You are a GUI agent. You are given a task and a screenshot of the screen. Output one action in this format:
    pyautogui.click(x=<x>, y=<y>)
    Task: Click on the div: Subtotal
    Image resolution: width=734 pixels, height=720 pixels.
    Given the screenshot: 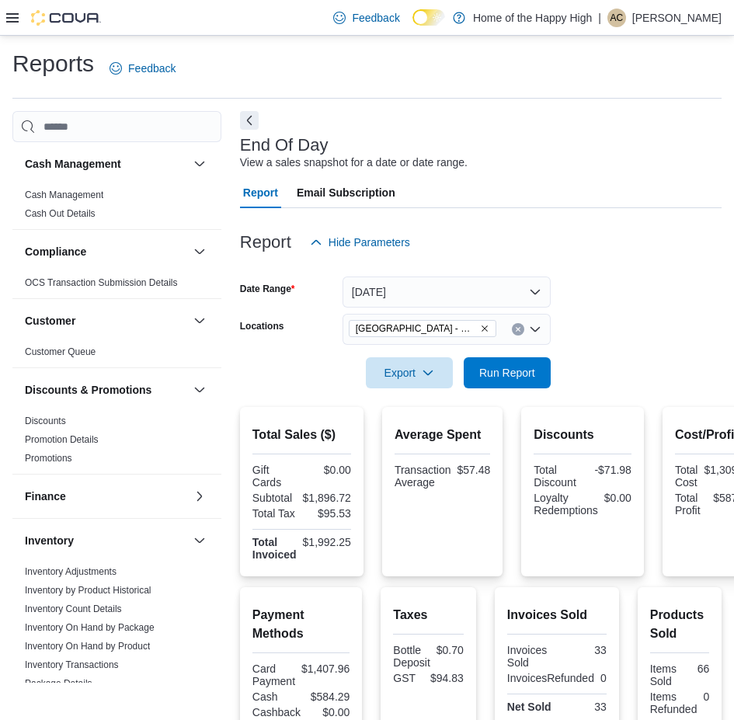 What is the action you would take?
    pyautogui.click(x=274, y=498)
    